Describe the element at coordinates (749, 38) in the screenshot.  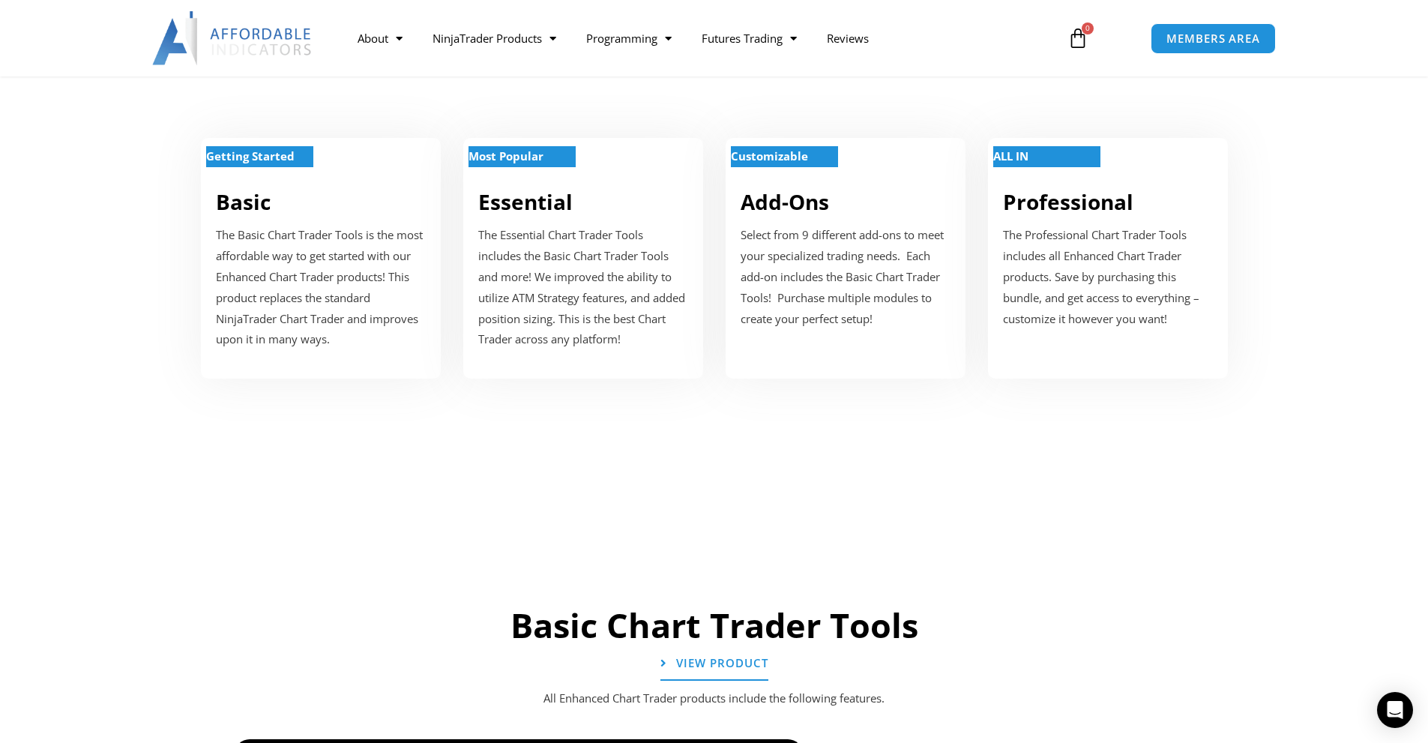
I see `a: Futures Trading` at that location.